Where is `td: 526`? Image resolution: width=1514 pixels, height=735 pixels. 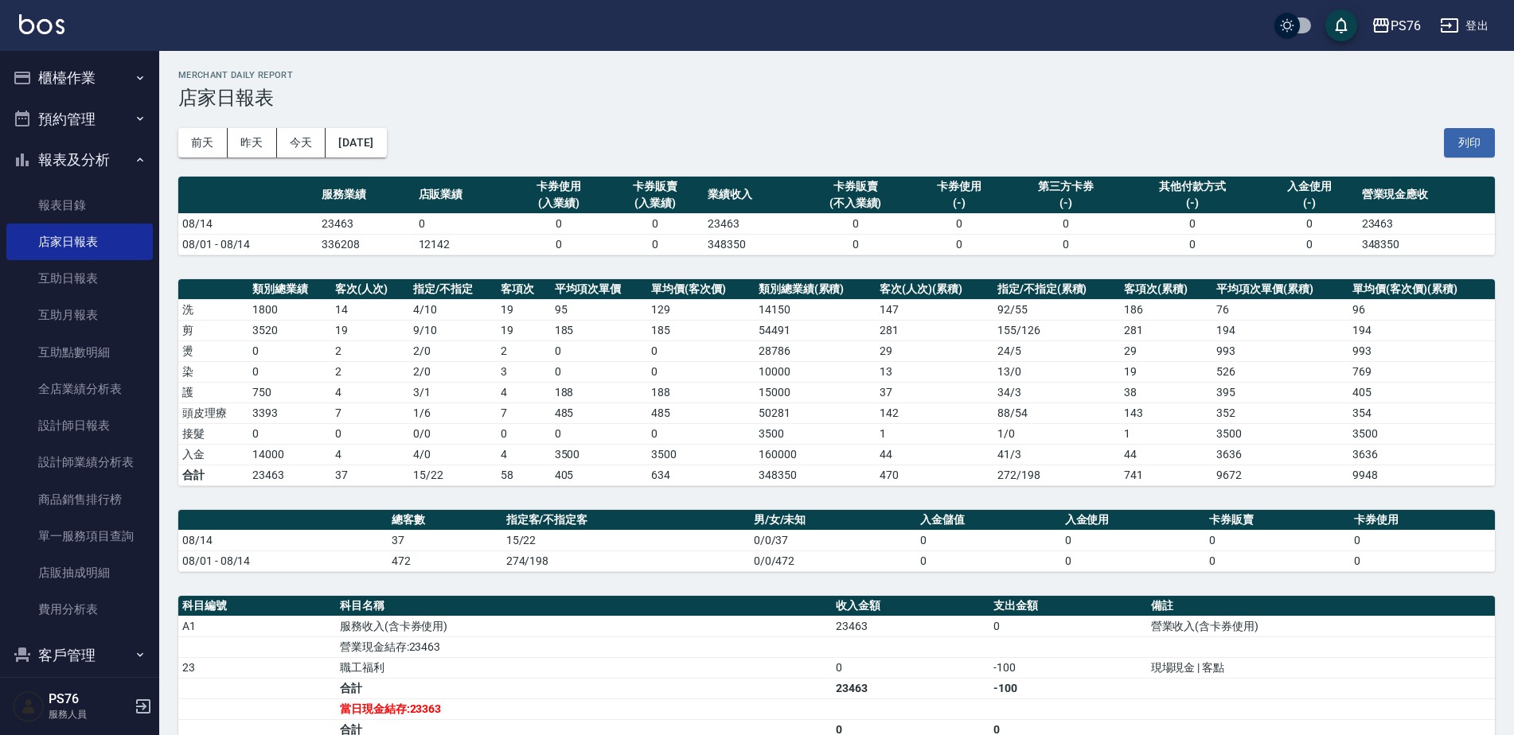
td: 526 is located at coordinates (1280, 372).